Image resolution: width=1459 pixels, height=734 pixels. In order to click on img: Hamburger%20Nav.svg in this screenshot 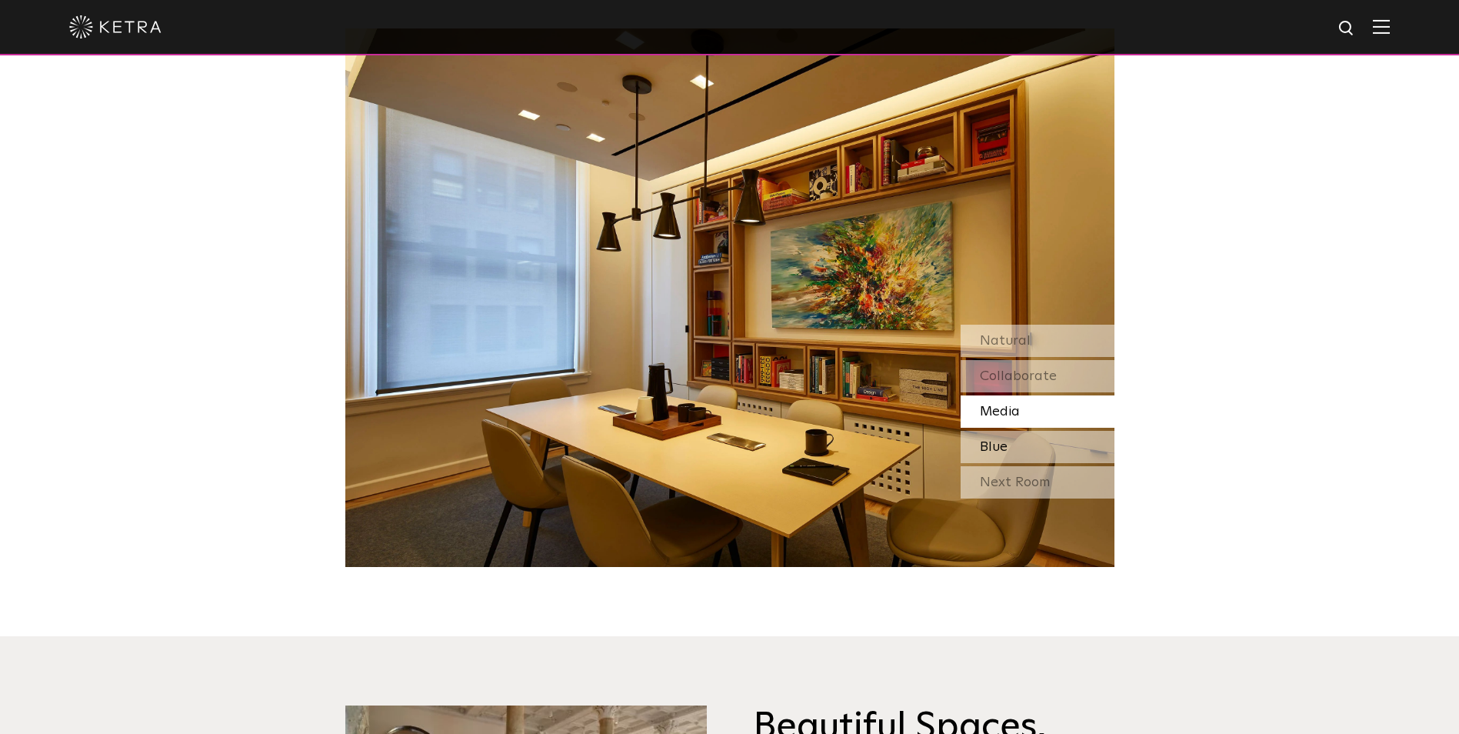, I will do `click(1381, 26)`.